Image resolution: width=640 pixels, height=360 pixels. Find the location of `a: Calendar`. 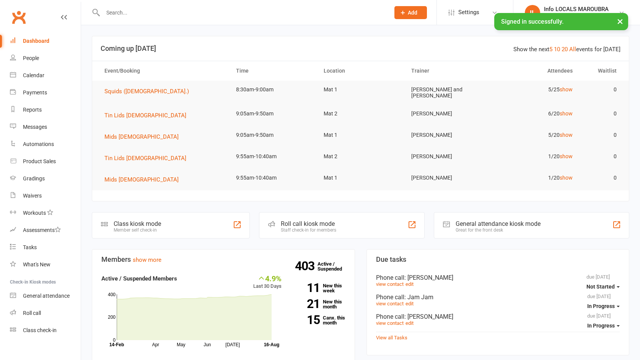

a: Calendar is located at coordinates (45, 75).